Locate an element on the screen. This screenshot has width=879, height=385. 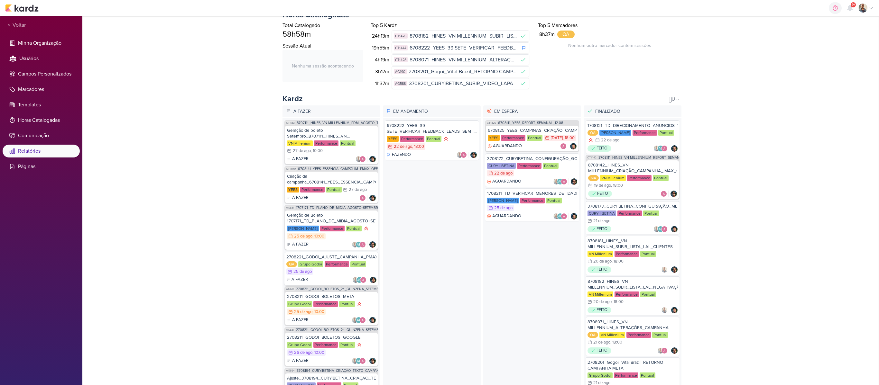
img: kardz.app is located at coordinates (22, 8).